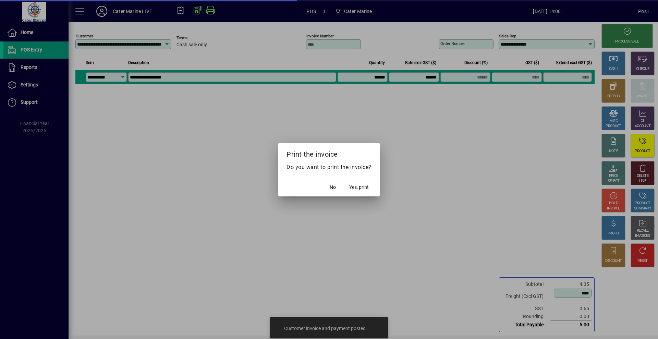  What do you see at coordinates (333, 187) in the screenshot?
I see `span: No` at bounding box center [333, 187].